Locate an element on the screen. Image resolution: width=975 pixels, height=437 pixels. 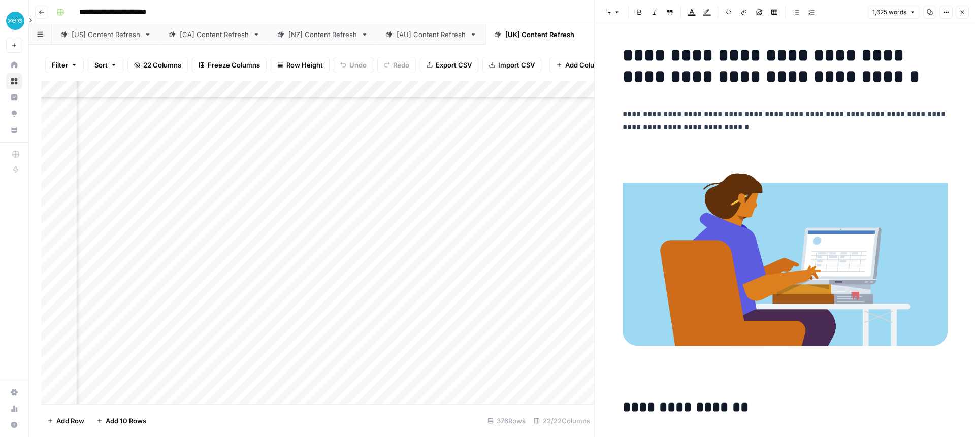
button: Add Row is located at coordinates (66, 421).